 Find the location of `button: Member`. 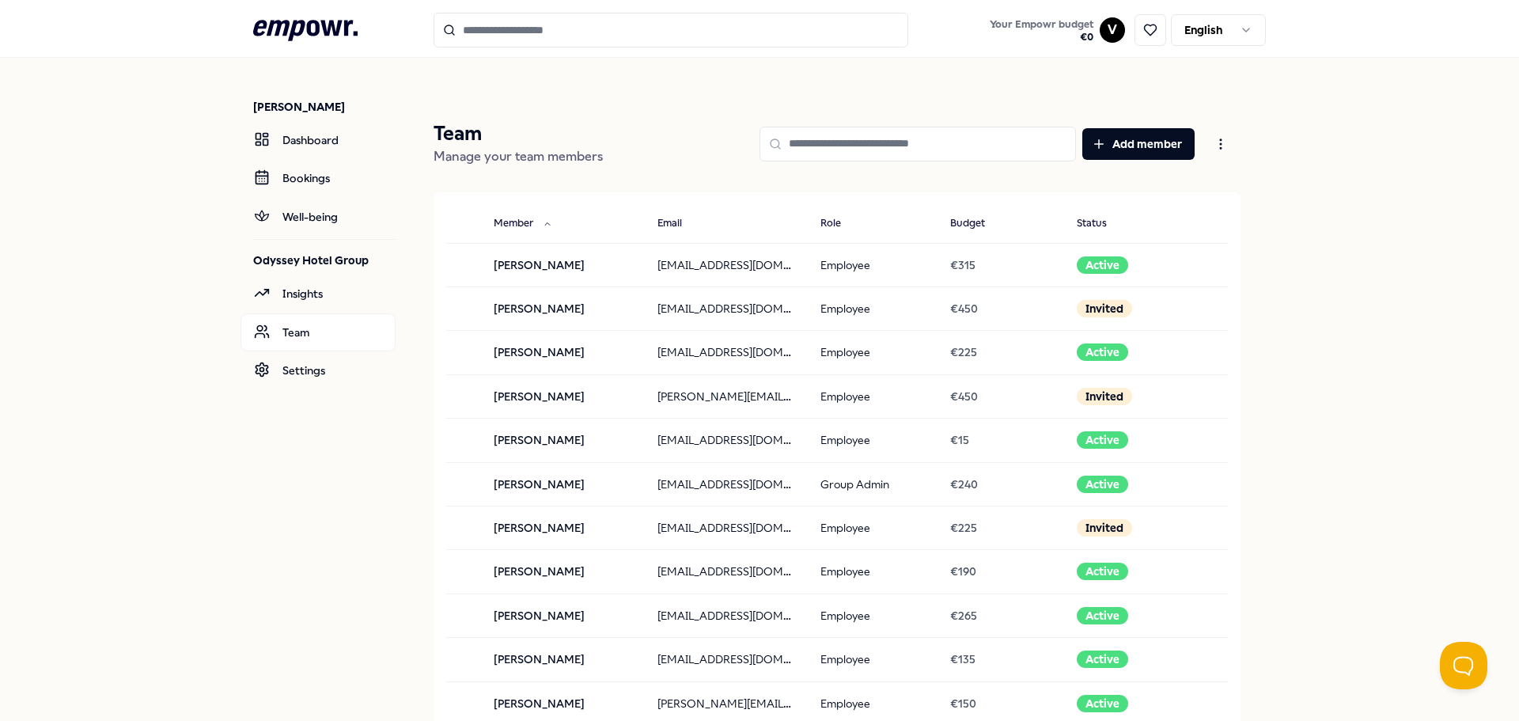

button: Member is located at coordinates (523, 224).